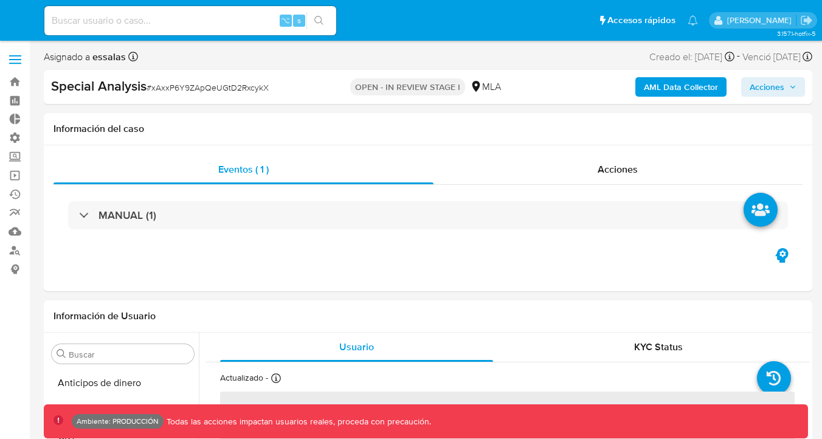  I want to click on span: Usuario, so click(356, 347).